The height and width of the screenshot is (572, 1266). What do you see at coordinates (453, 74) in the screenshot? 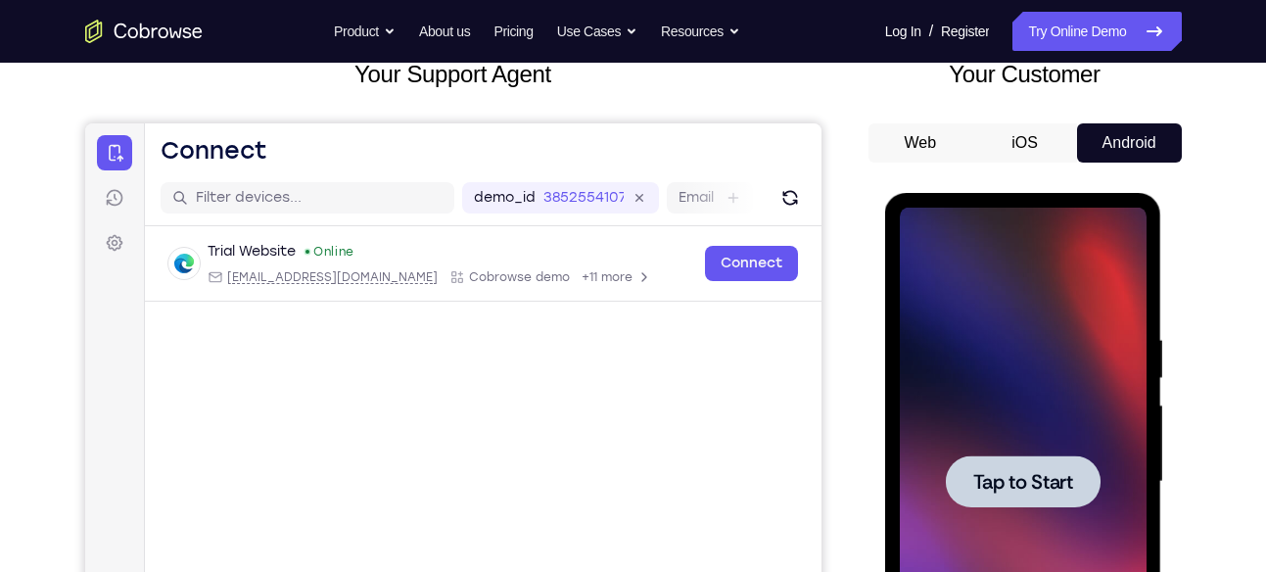
I see `h2: Your Support Agent` at bounding box center [453, 74].